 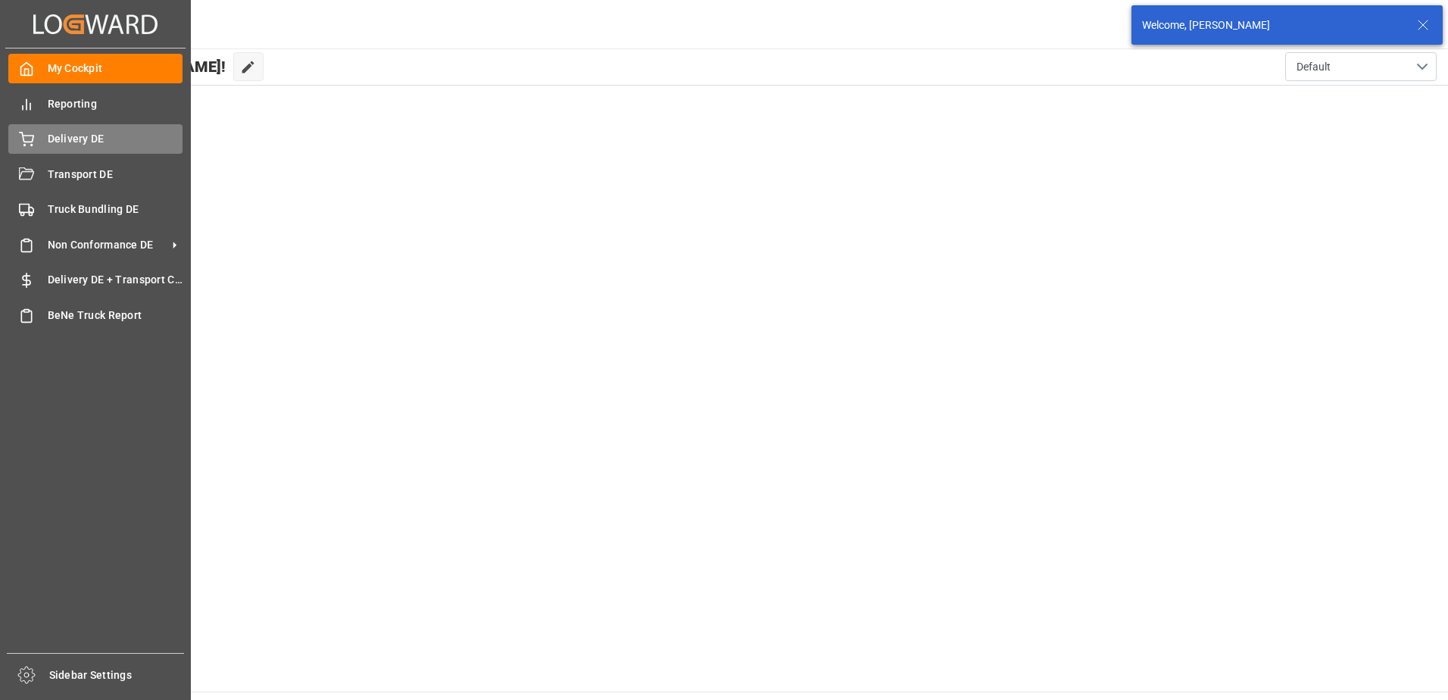 I want to click on a: BeNe Truck Report, so click(x=95, y=314).